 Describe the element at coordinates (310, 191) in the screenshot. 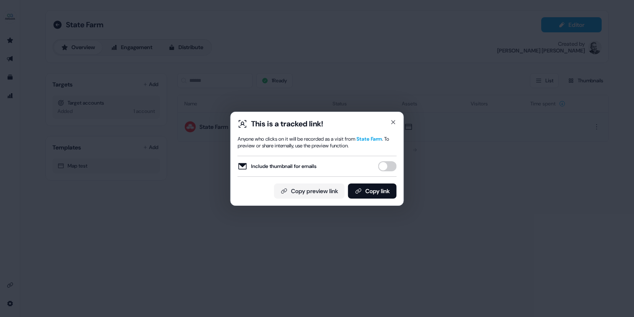

I see `button: Copy preview link` at that location.